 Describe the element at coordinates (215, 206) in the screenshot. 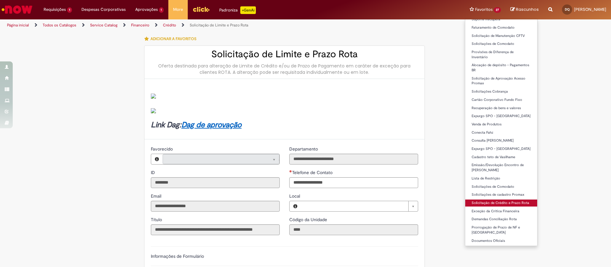

I see `input: Email` at that location.